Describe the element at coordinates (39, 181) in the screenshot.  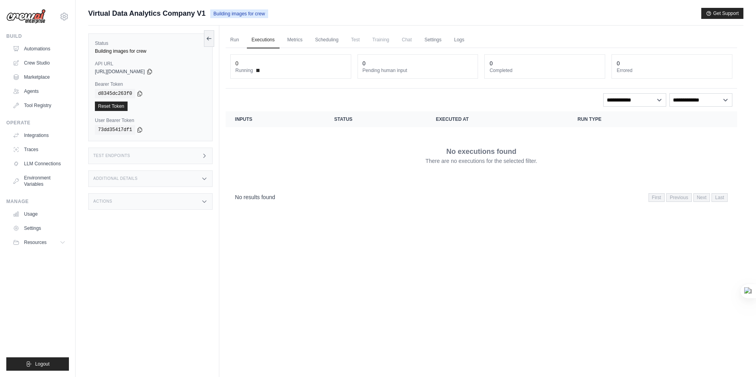
I see `a: Environment Variables` at that location.